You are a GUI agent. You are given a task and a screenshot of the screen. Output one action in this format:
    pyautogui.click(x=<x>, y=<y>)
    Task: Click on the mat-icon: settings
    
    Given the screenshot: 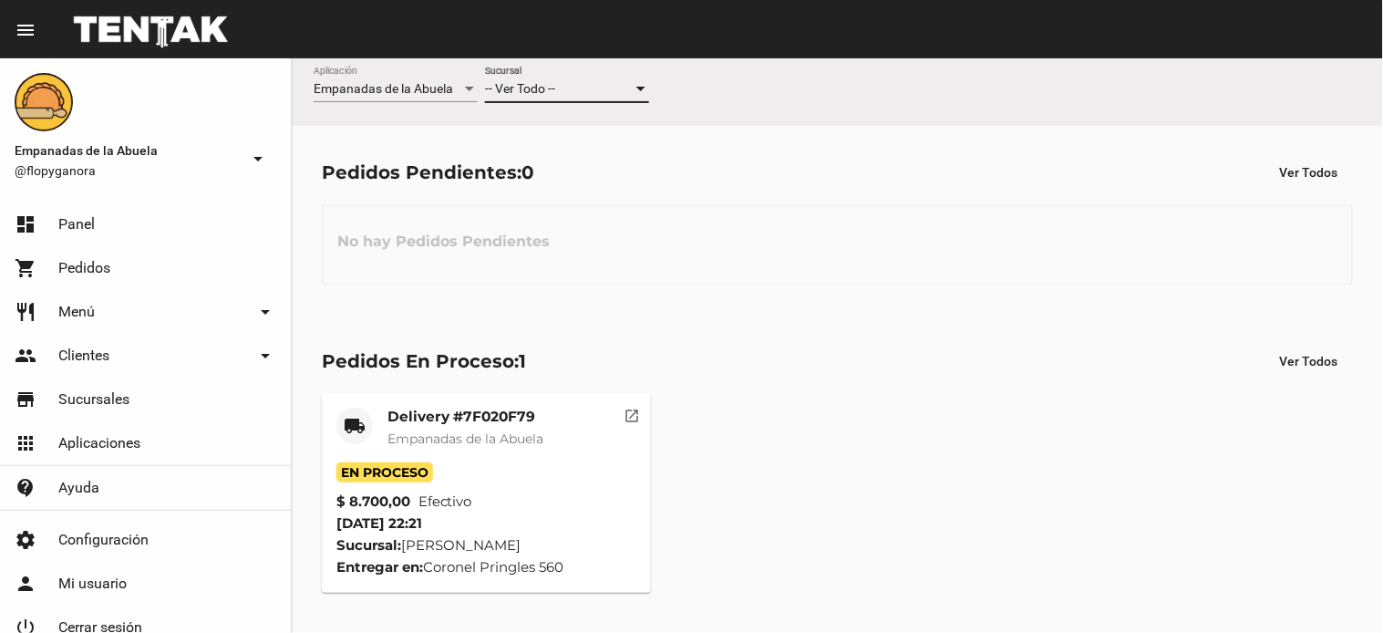 What is the action you would take?
    pyautogui.click(x=26, y=540)
    